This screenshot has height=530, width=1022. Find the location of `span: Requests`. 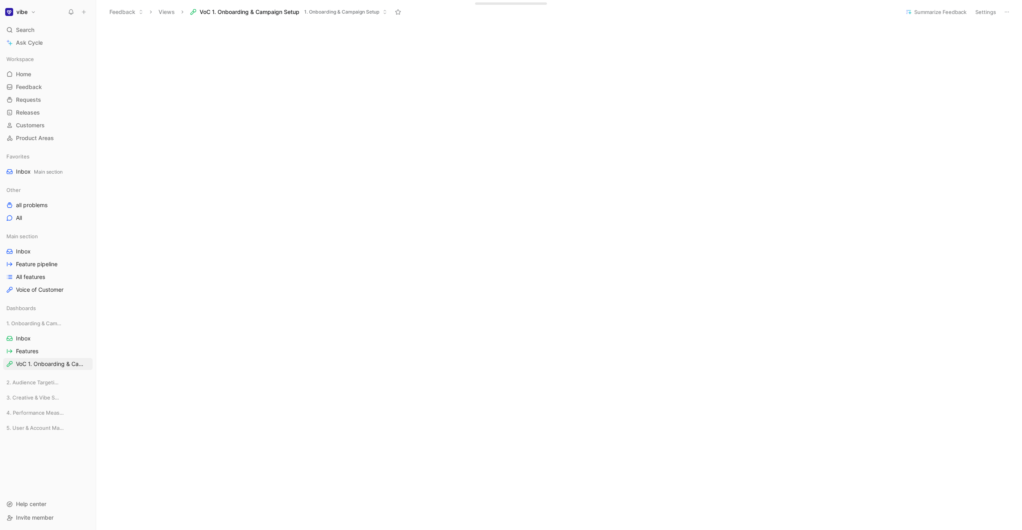

span: Requests is located at coordinates (28, 100).